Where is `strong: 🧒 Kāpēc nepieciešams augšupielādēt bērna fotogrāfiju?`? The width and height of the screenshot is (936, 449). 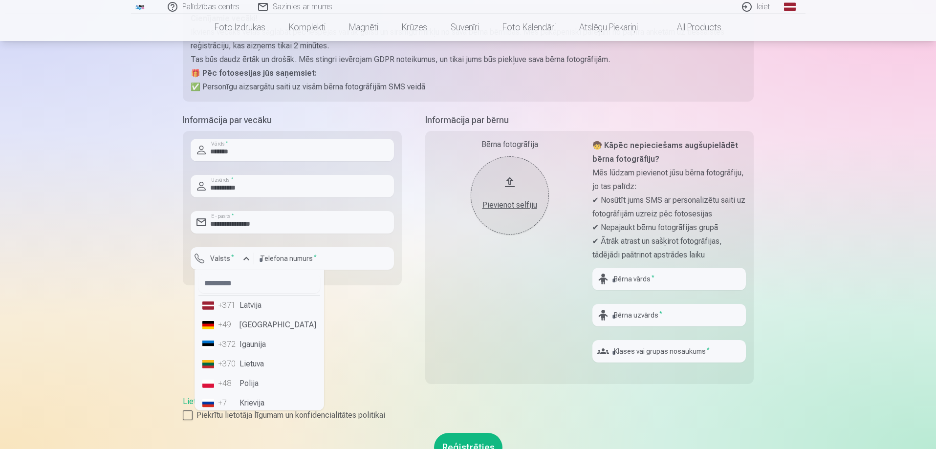
strong: 🧒 Kāpēc nepieciešams augšupielādēt bērna fotogrāfiju? is located at coordinates (665, 152).